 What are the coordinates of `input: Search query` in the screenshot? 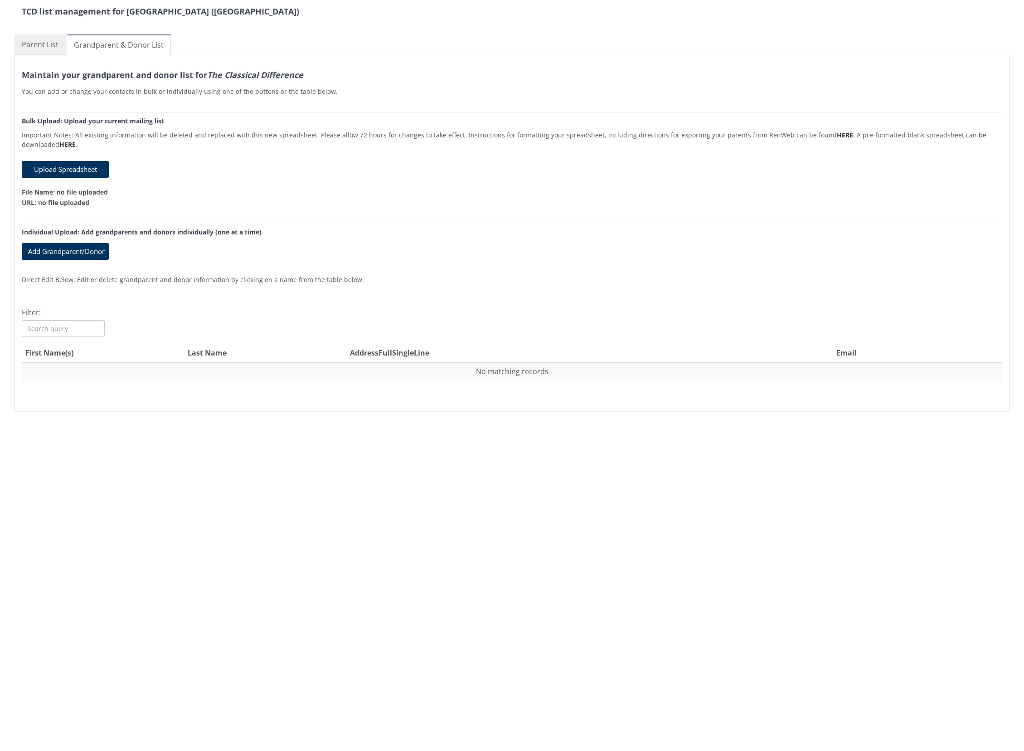 It's located at (63, 328).